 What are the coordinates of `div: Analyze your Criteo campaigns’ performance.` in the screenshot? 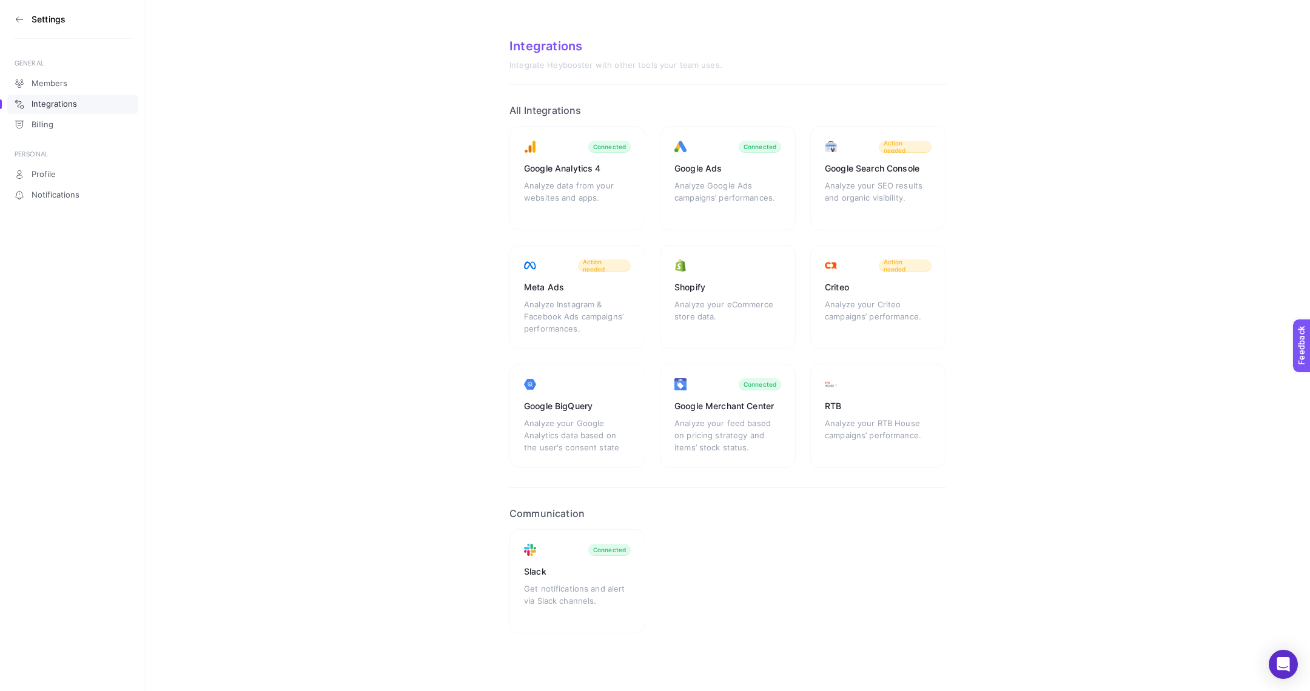 It's located at (878, 317).